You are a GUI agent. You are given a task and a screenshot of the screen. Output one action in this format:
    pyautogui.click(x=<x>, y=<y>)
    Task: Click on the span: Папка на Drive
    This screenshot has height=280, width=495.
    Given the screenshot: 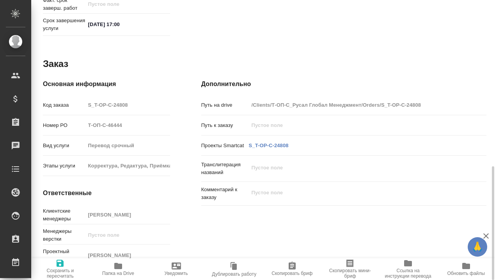 What is the action you would take?
    pyautogui.click(x=118, y=274)
    